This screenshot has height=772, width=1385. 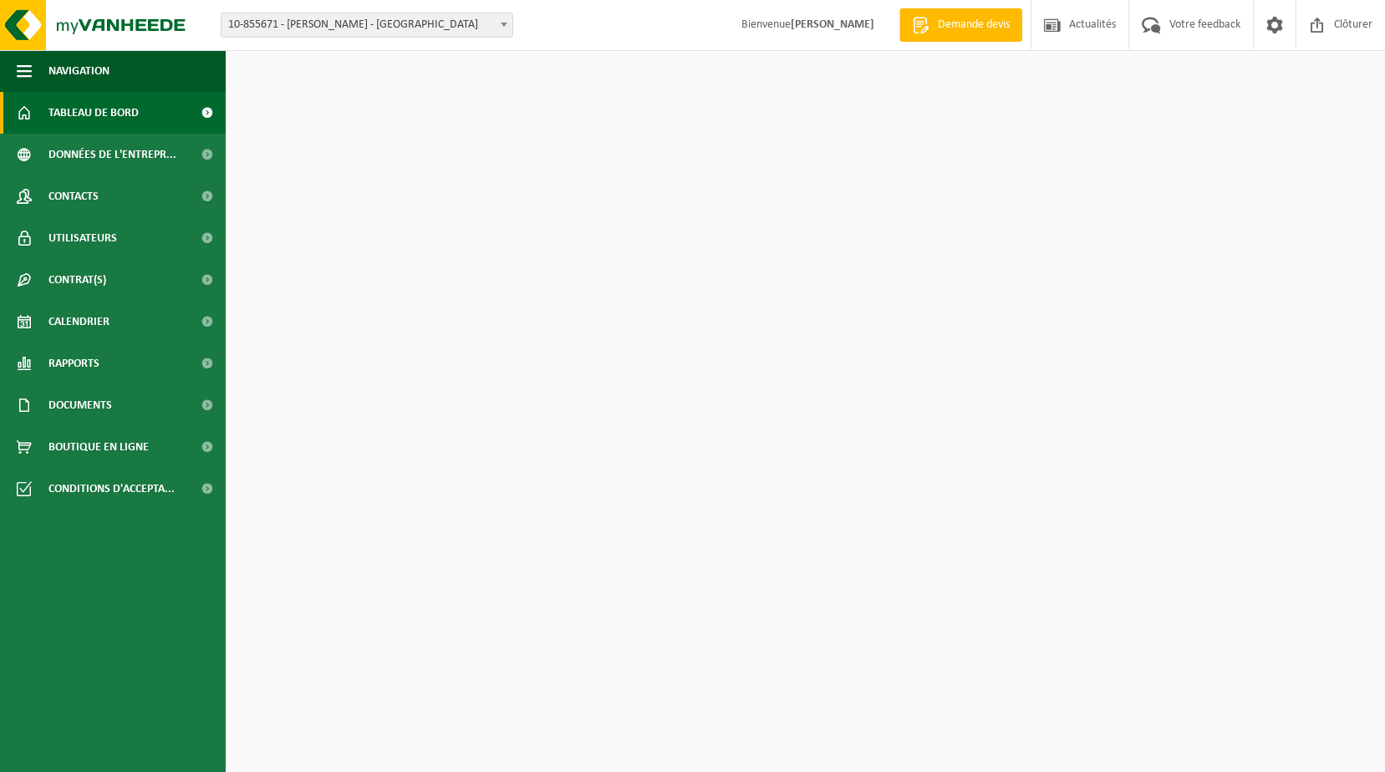 What do you see at coordinates (80, 405) in the screenshot?
I see `span: Documents` at bounding box center [80, 405].